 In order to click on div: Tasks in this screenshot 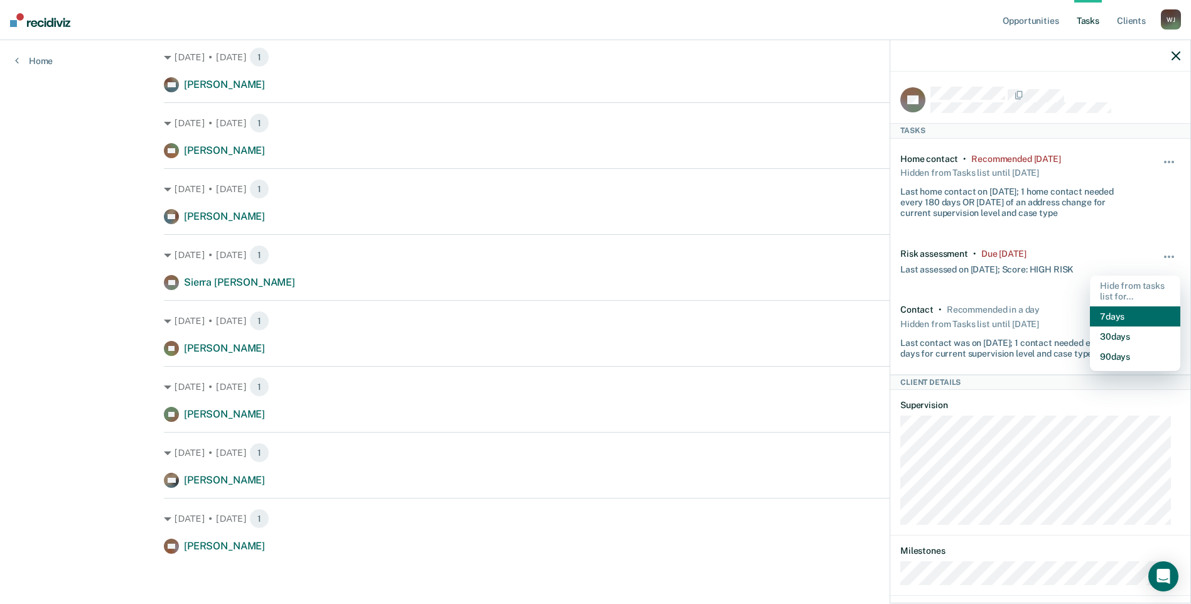, I will do `click(1040, 131)`.